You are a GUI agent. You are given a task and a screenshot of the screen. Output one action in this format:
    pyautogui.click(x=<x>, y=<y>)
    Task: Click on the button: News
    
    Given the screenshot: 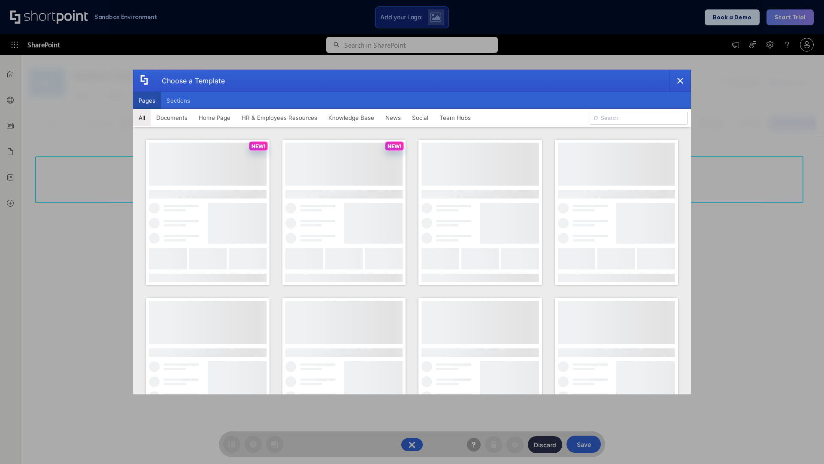 What is the action you would take?
    pyautogui.click(x=393, y=118)
    